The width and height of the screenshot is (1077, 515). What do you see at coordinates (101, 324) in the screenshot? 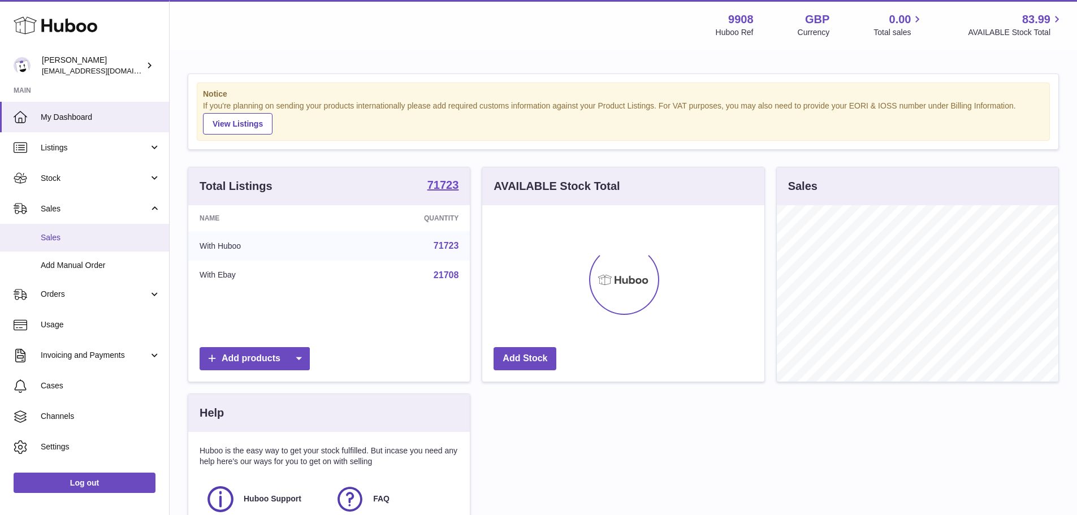
I see `span: Usage` at bounding box center [101, 324].